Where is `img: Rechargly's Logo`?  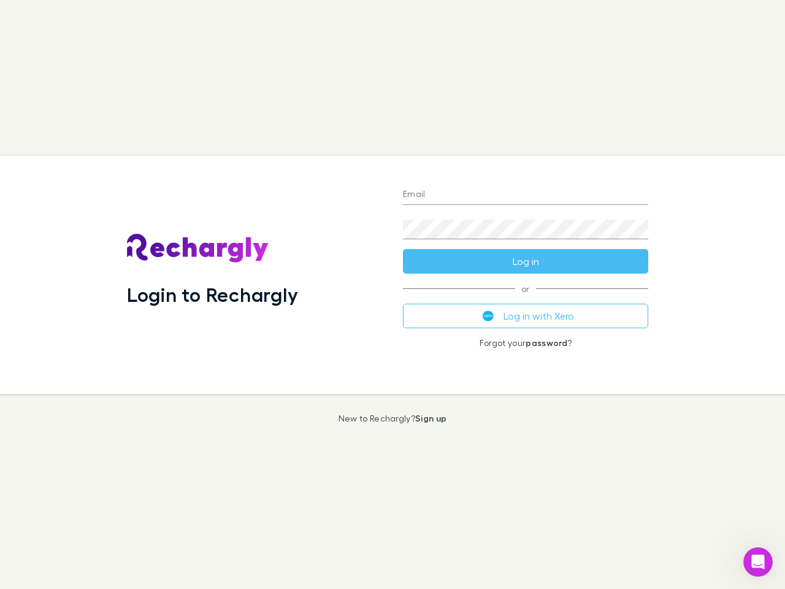 img: Rechargly's Logo is located at coordinates (198, 248).